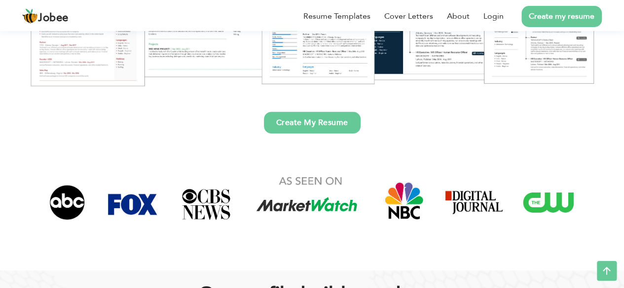  What do you see at coordinates (312, 123) in the screenshot?
I see `a: Create My Resume` at bounding box center [312, 123].